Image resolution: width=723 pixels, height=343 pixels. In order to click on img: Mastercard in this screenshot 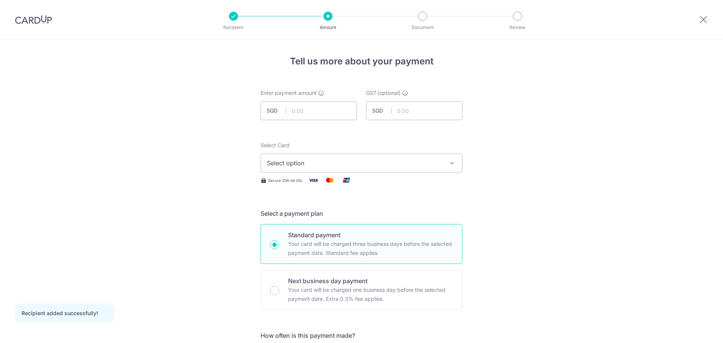, I will do `click(330, 180)`.